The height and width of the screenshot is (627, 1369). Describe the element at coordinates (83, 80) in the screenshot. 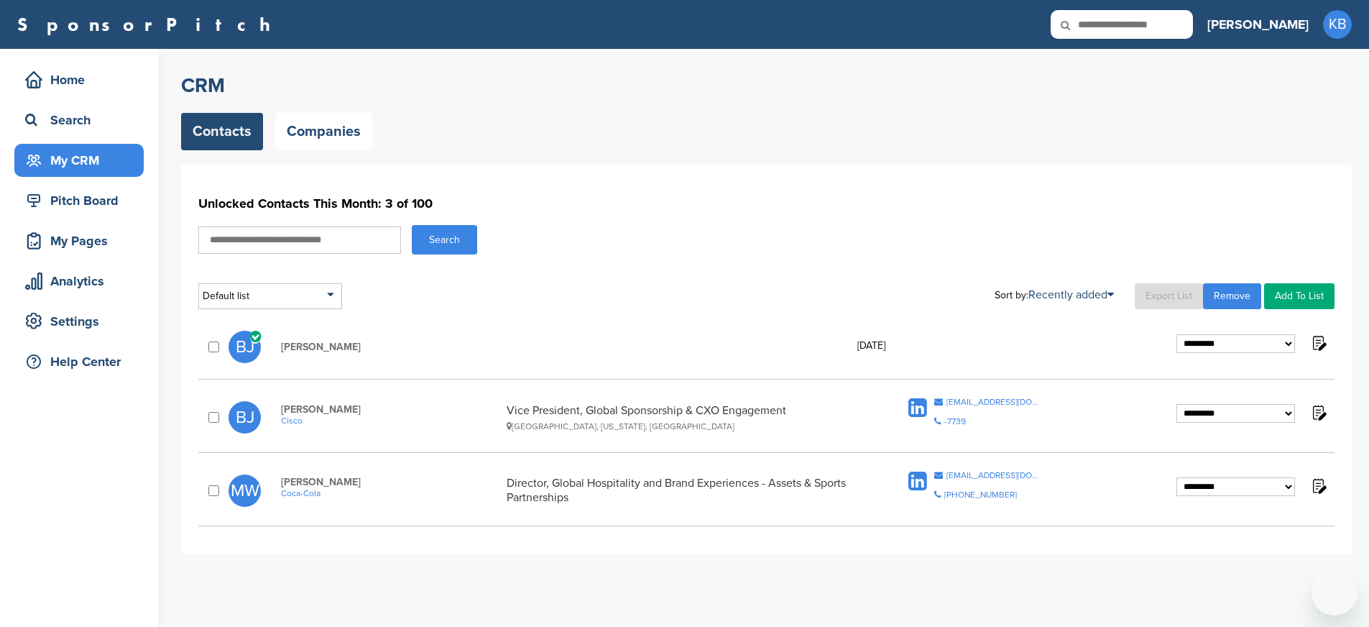

I see `div: Home` at that location.